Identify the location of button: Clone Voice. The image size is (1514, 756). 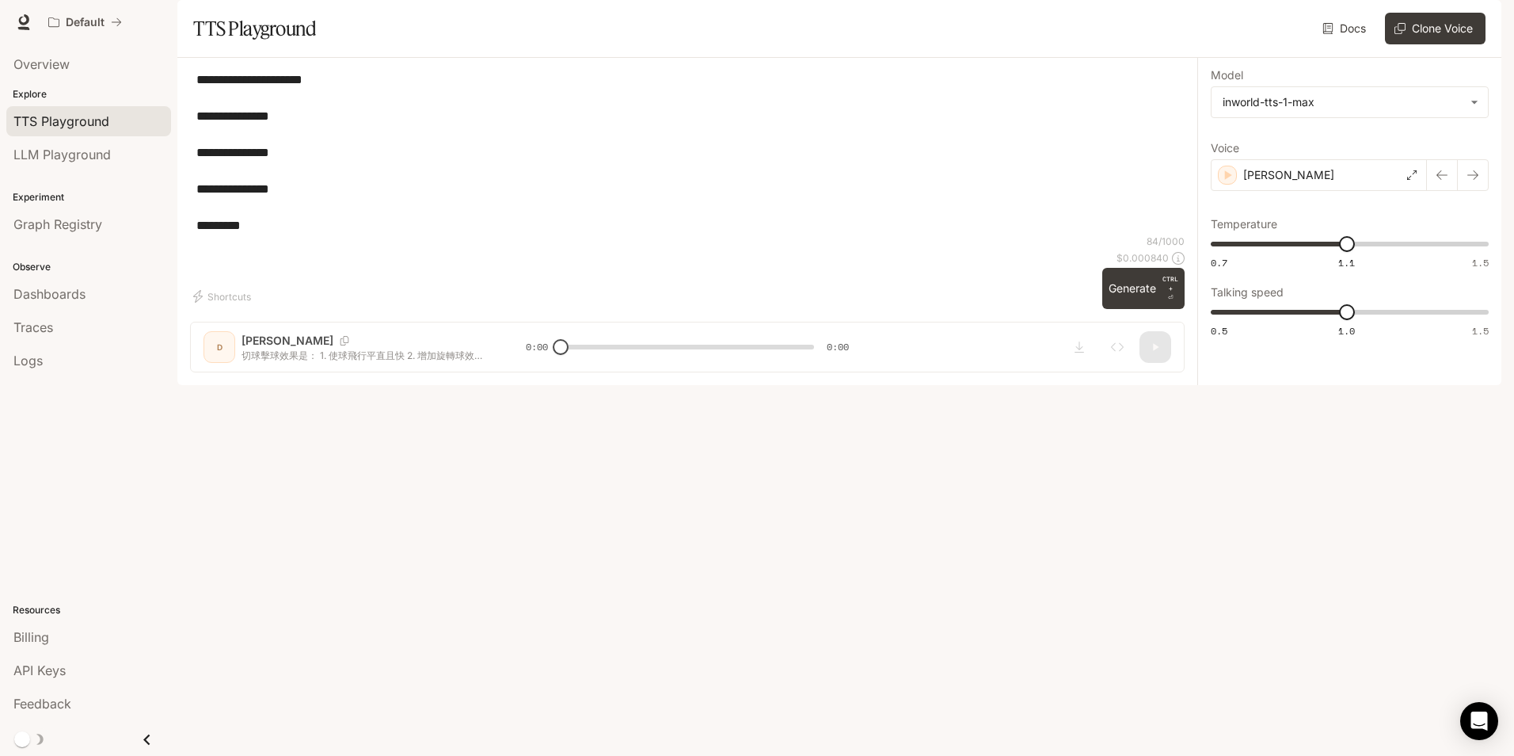
(1435, 29).